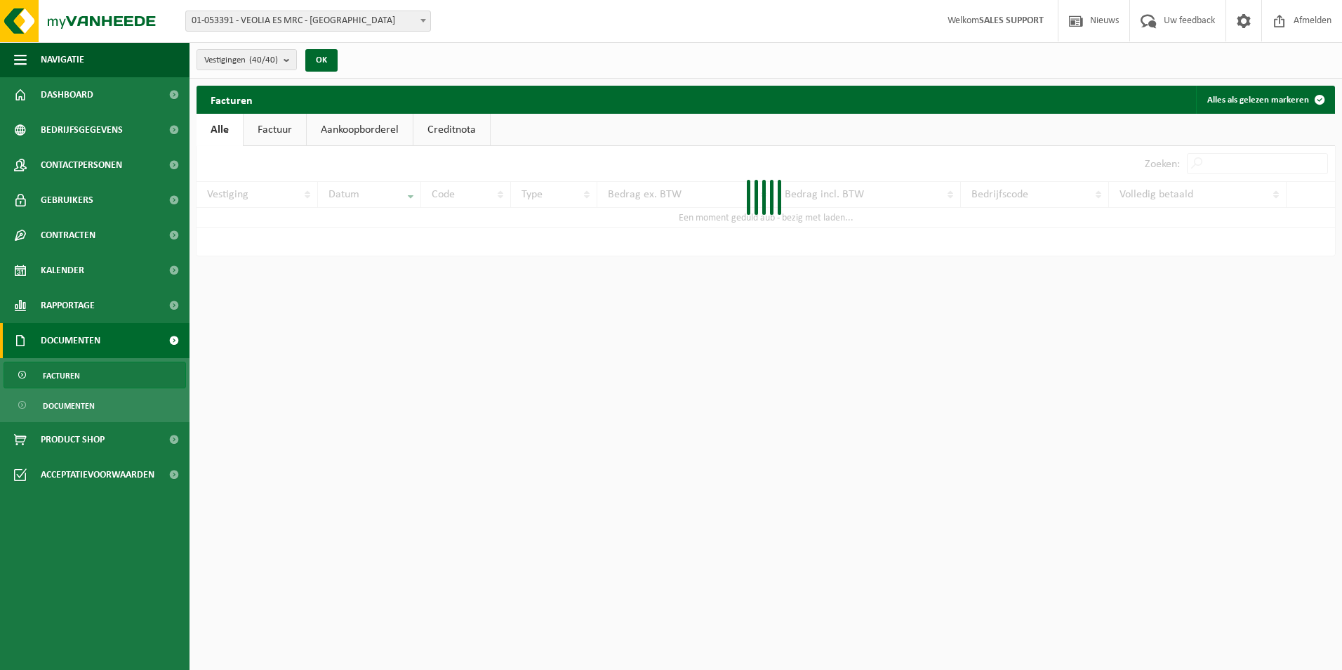 This screenshot has height=670, width=1342. What do you see at coordinates (62, 270) in the screenshot?
I see `span: Kalender` at bounding box center [62, 270].